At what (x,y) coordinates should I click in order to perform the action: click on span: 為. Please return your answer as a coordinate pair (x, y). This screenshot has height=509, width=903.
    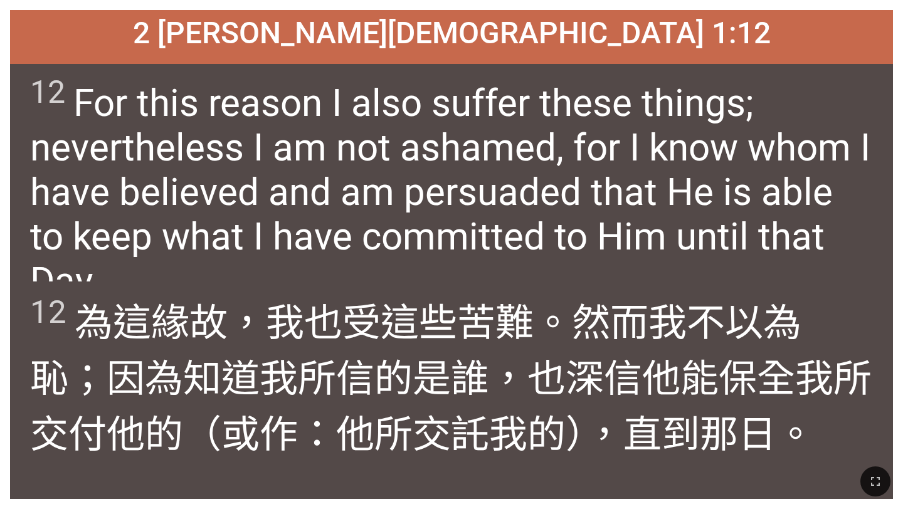
    Looking at the image, I should click on (451, 375).